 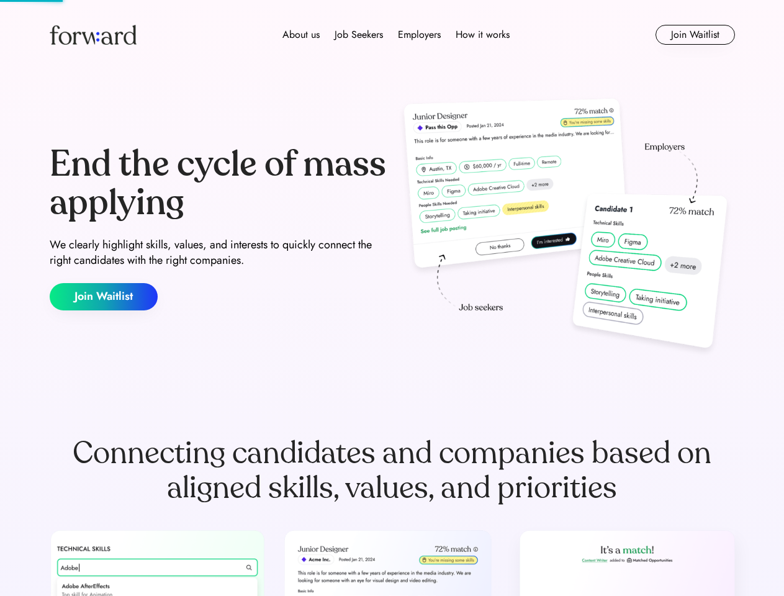 What do you see at coordinates (219, 183) in the screenshot?
I see `div: End the cycle of mass applying` at bounding box center [219, 183].